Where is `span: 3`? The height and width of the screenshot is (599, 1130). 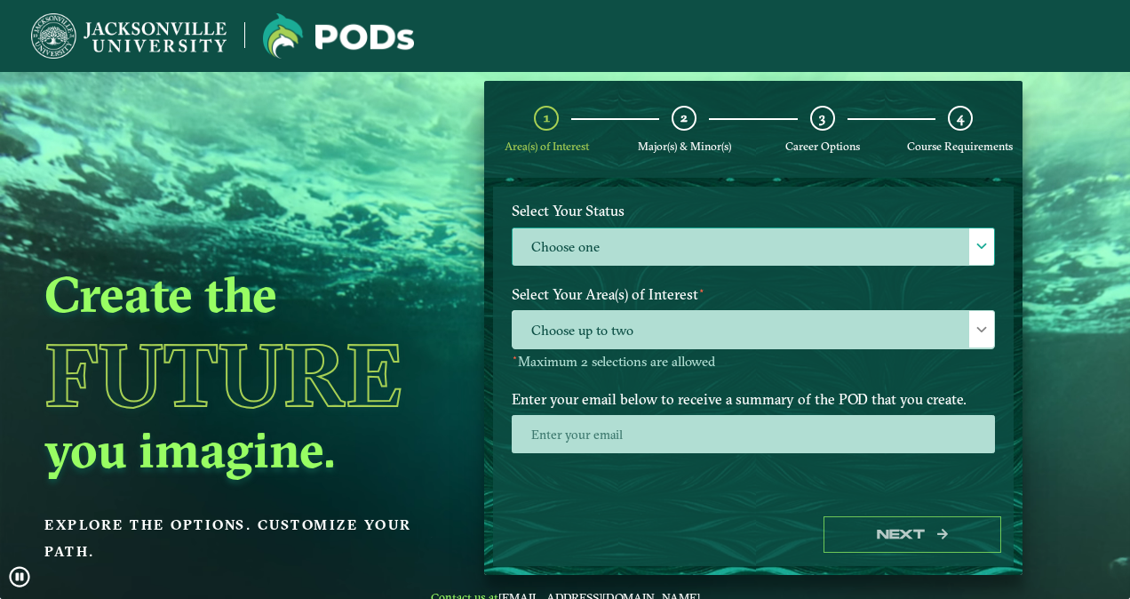
span: 3 is located at coordinates (822, 117).